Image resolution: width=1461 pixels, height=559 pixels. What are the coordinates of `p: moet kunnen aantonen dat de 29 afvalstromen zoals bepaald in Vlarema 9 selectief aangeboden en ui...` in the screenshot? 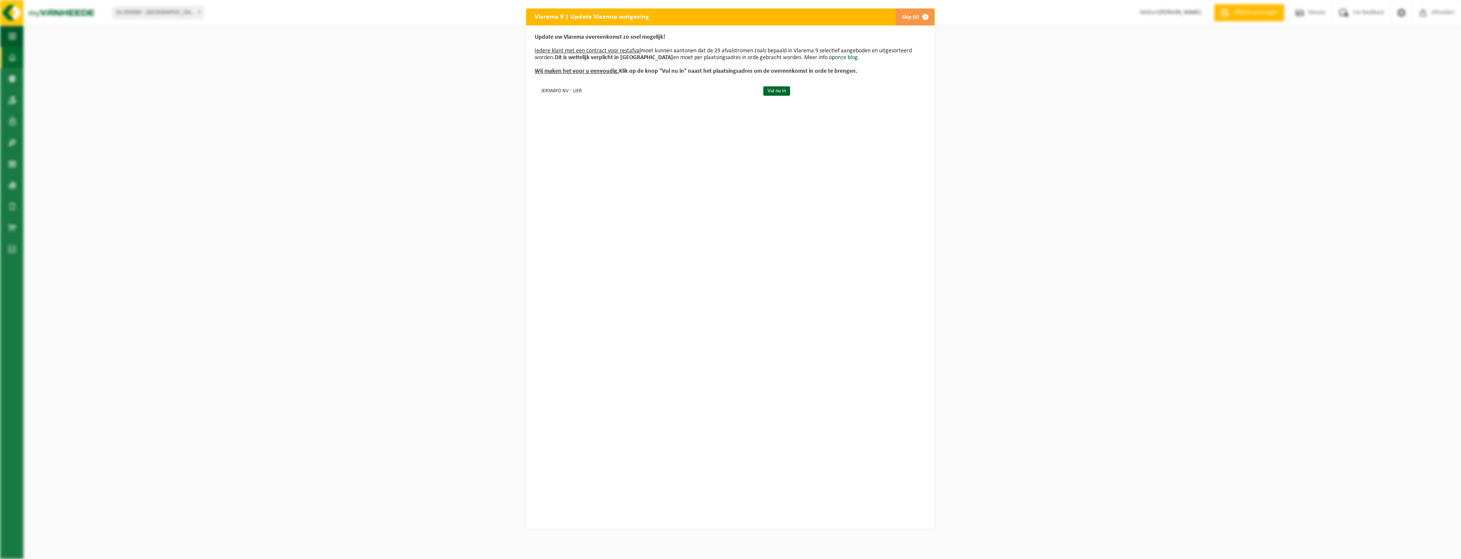 It's located at (731, 54).